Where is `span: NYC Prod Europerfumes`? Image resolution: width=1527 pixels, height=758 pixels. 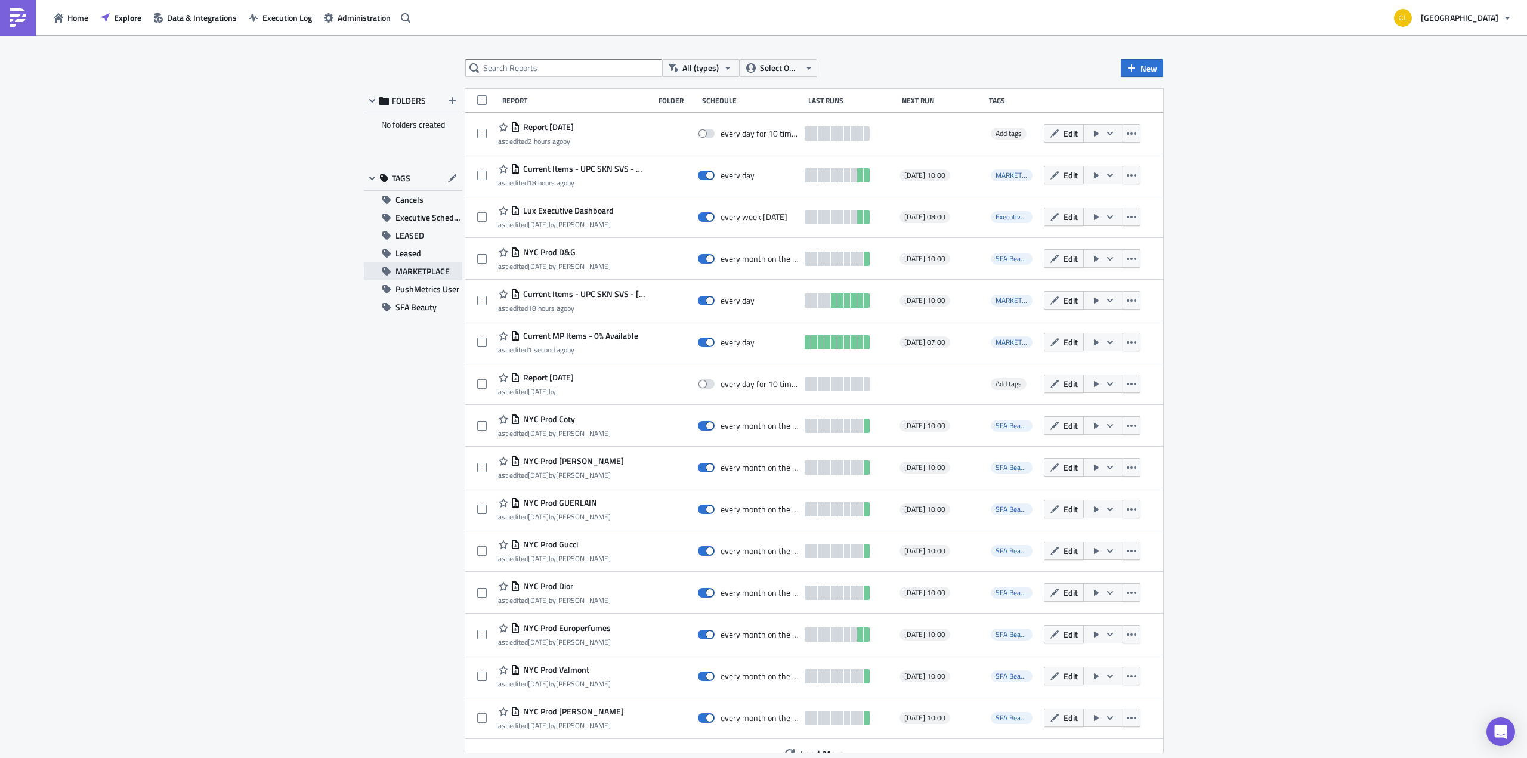 span: NYC Prod Europerfumes is located at coordinates (566, 628).